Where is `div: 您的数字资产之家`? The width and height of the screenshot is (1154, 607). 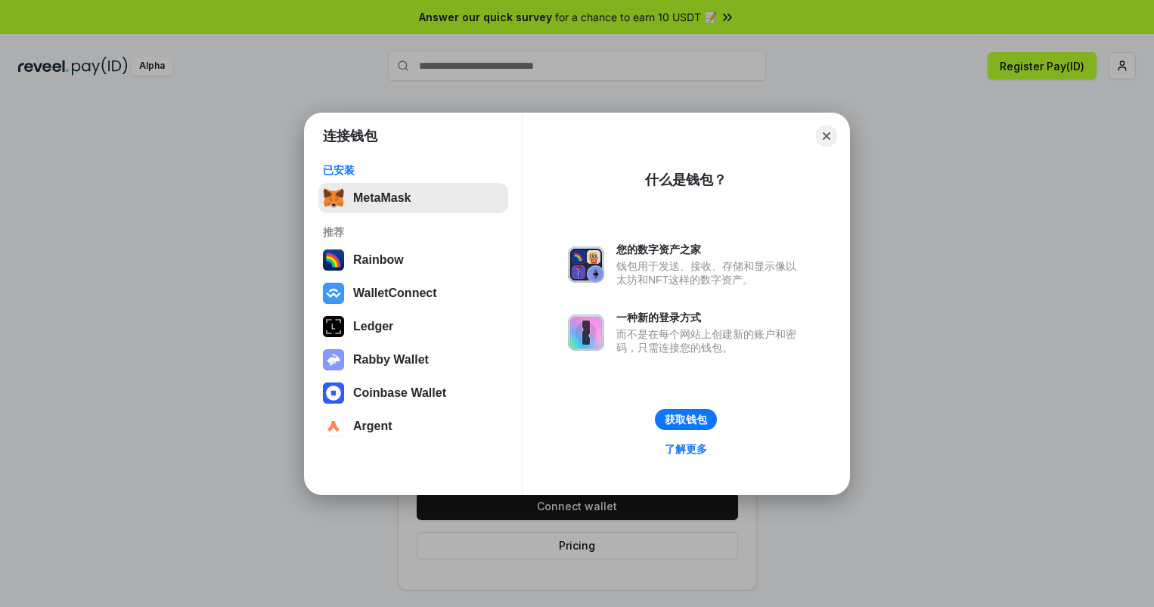 div: 您的数字资产之家 is located at coordinates (710, 250).